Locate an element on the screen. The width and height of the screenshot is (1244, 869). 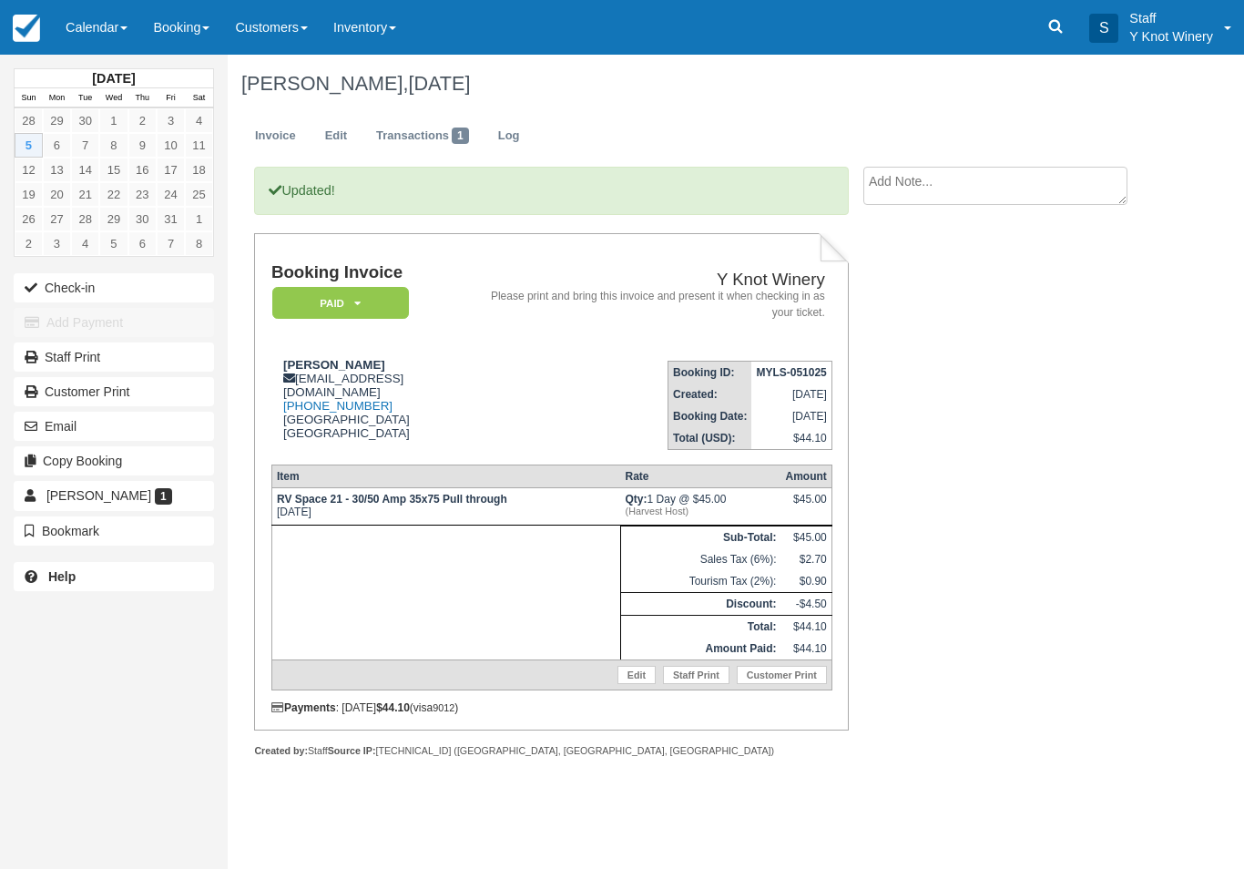
strong: MYLS-051025 is located at coordinates (791, 373).